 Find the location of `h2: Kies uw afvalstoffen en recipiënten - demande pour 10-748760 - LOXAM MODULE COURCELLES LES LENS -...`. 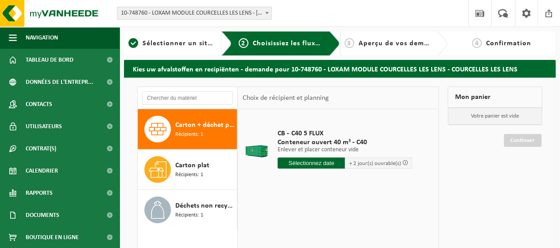

h2: Kies uw afvalstoffen en recipiënten - demande pour 10-748760 - LOXAM MODULE COURCELLES LES LENS -... is located at coordinates (340, 68).